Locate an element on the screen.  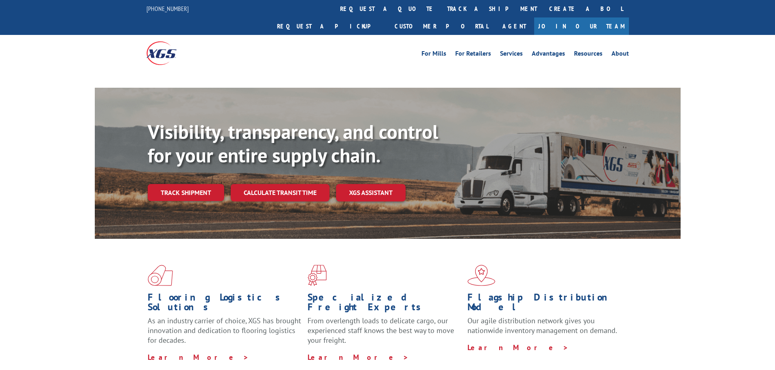
h1: Specialized Freight Experts is located at coordinates (384, 305).